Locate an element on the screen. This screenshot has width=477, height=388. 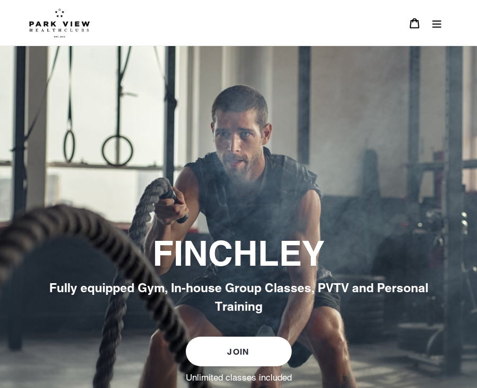
label: Unlimited classes included is located at coordinates (239, 378).